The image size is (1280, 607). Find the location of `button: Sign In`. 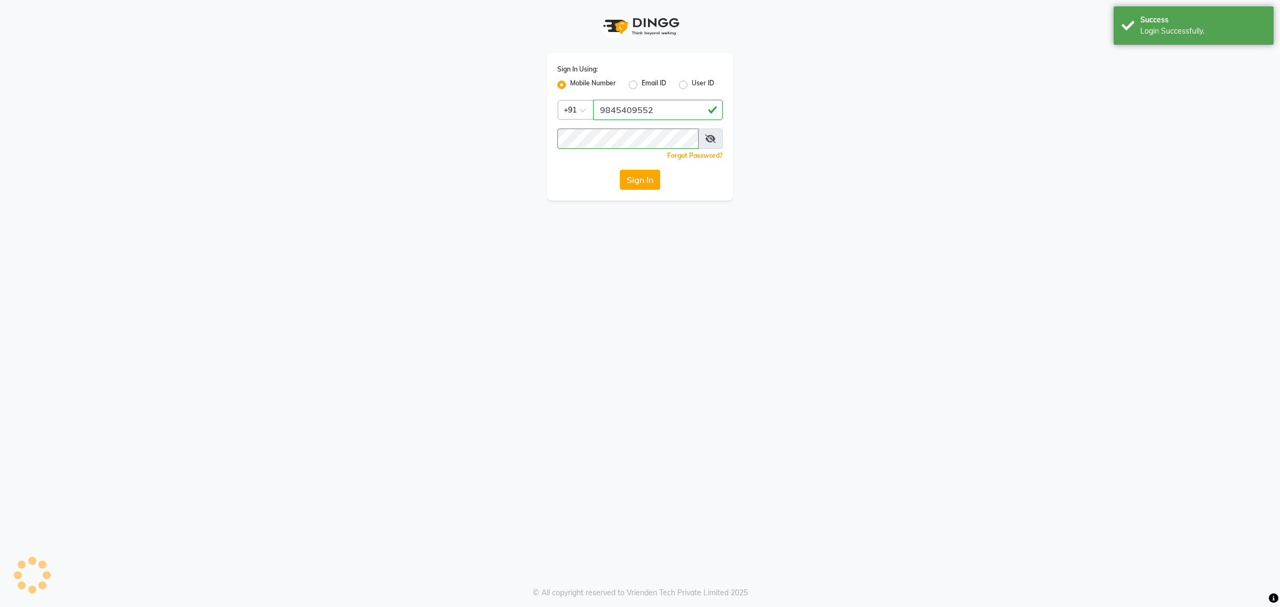

button: Sign In is located at coordinates (640, 180).